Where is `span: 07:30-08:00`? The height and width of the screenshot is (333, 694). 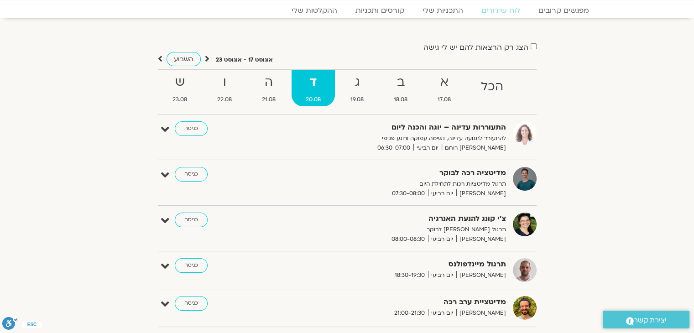 span: 07:30-08:00 is located at coordinates (408, 193).